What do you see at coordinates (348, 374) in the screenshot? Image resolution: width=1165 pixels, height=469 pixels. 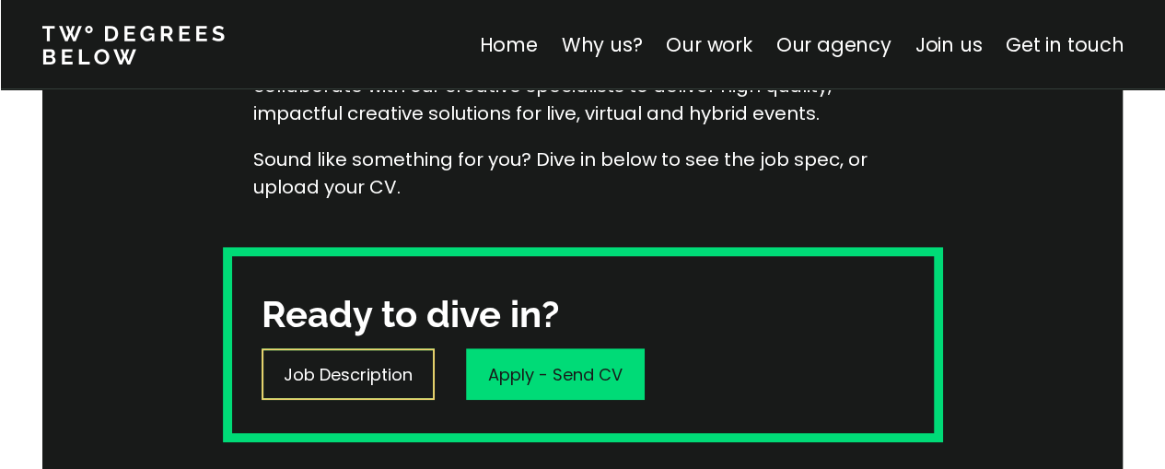 I see `p: Job Description` at bounding box center [348, 374].